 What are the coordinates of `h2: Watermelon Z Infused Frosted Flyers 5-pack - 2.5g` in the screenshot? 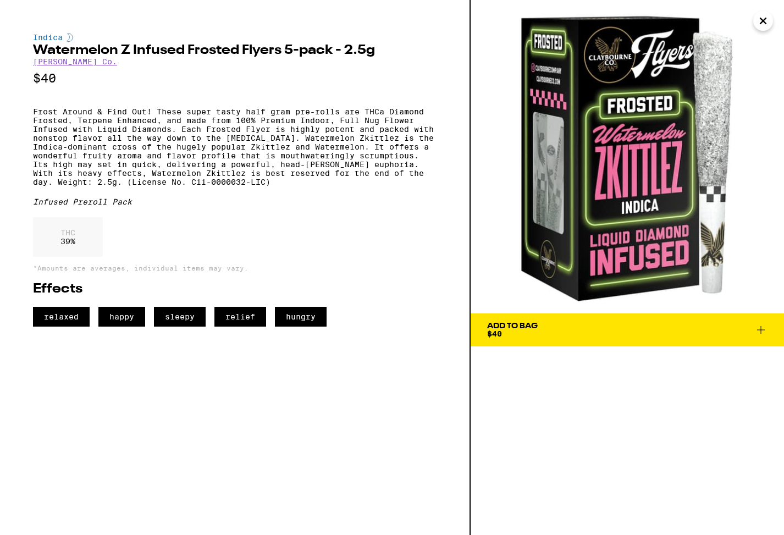 It's located at (235, 51).